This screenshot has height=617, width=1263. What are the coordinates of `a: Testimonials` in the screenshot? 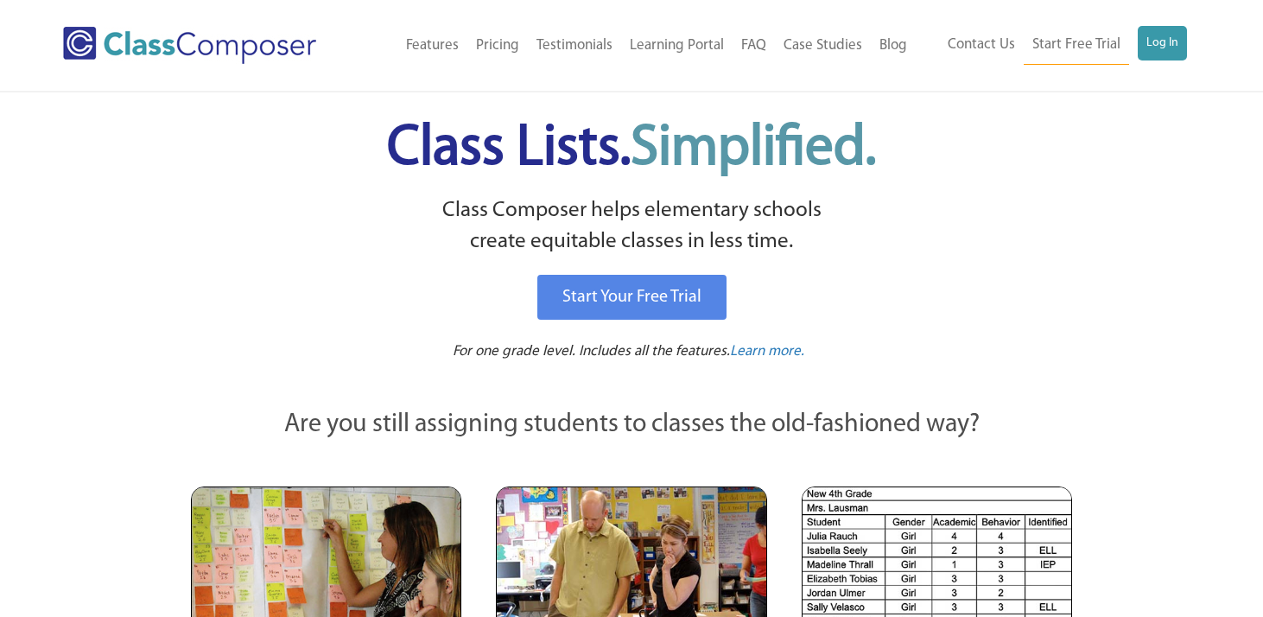 It's located at (574, 46).